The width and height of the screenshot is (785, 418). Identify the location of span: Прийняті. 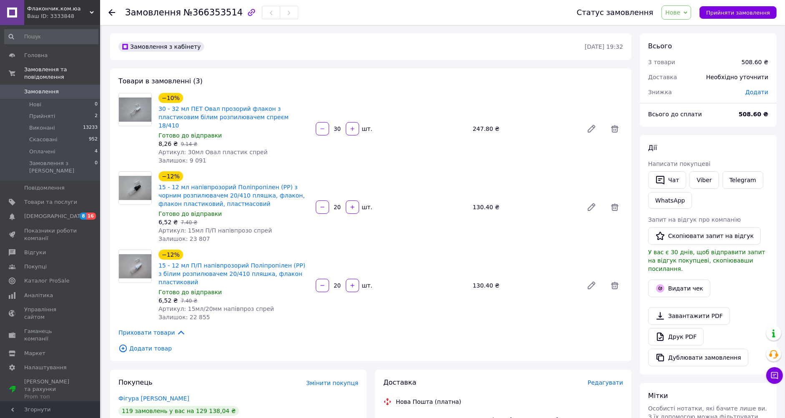
(42, 116).